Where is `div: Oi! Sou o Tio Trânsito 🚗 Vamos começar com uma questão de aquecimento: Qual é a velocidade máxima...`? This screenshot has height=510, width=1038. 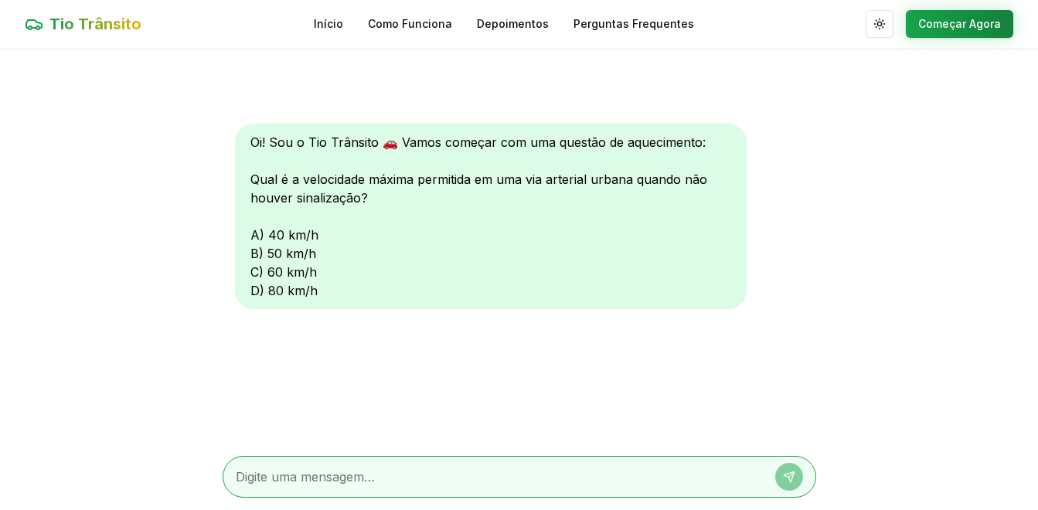 div: Oi! Sou o Tio Trânsito 🚗 Vamos começar com uma questão de aquecimento: Qual é a velocidade máxima... is located at coordinates (491, 216).